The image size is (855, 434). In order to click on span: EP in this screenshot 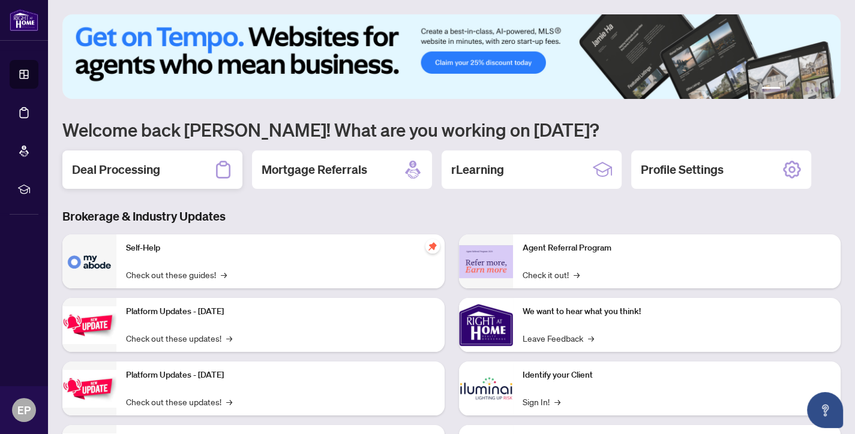, I will do `click(24, 410)`.